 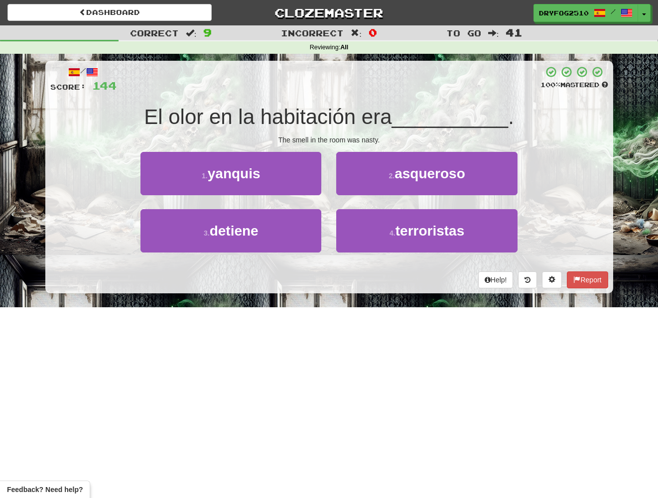 What do you see at coordinates (426, 173) in the screenshot?
I see `button: 2.asqueroso` at bounding box center [426, 173].